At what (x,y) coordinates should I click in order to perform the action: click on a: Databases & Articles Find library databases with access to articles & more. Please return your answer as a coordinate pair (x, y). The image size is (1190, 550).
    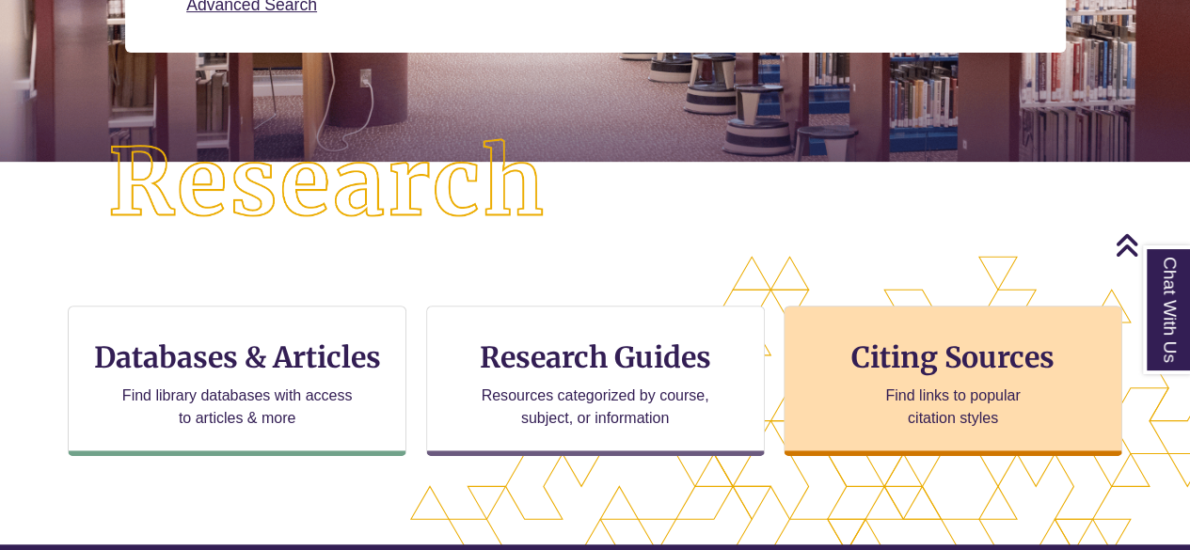
    Looking at the image, I should click on (237, 381).